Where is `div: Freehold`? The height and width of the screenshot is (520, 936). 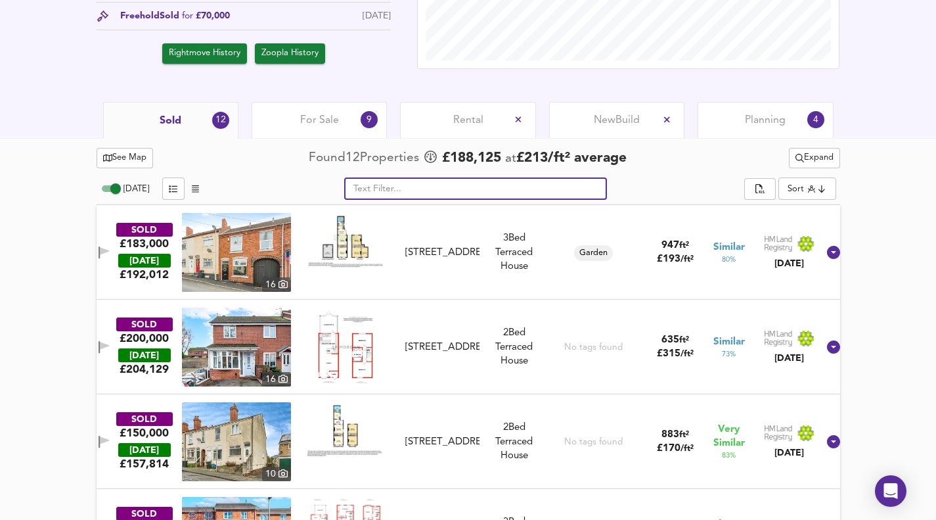
div: Freehold is located at coordinates (175, 16).